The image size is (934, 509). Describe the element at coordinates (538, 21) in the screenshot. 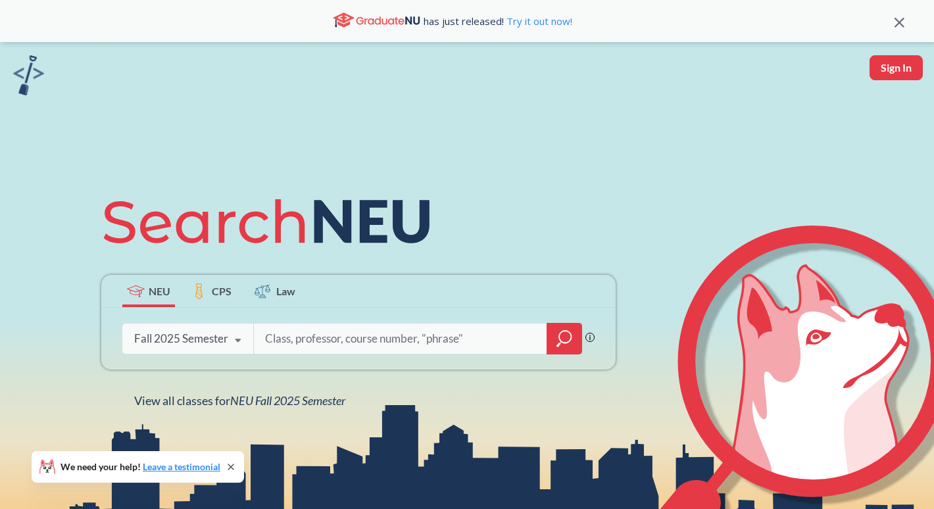

I see `a: Try it out now!` at that location.